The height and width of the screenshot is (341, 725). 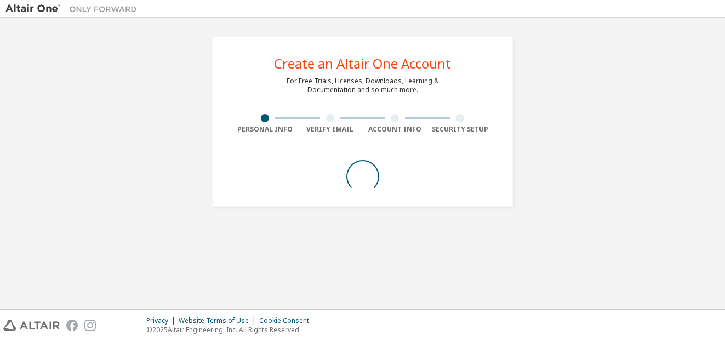 What do you see at coordinates (74, 9) in the screenshot?
I see `img: Altair One` at bounding box center [74, 9].